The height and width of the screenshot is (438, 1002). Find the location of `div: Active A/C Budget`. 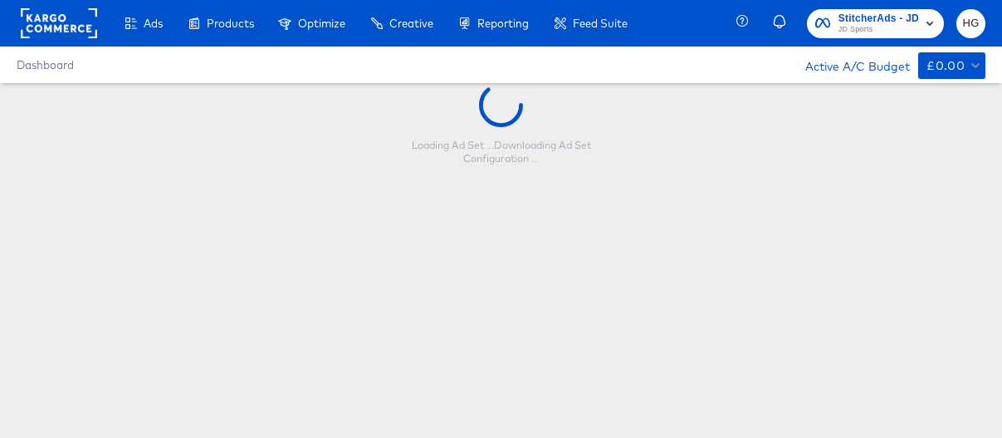

div: Active A/C Budget is located at coordinates (848, 65).